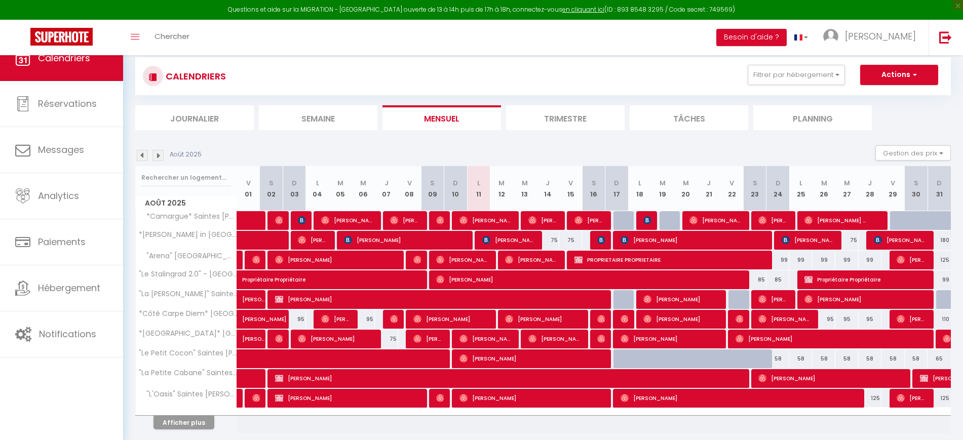 The width and height of the screenshot is (963, 440). I want to click on th: 27, so click(846, 188).